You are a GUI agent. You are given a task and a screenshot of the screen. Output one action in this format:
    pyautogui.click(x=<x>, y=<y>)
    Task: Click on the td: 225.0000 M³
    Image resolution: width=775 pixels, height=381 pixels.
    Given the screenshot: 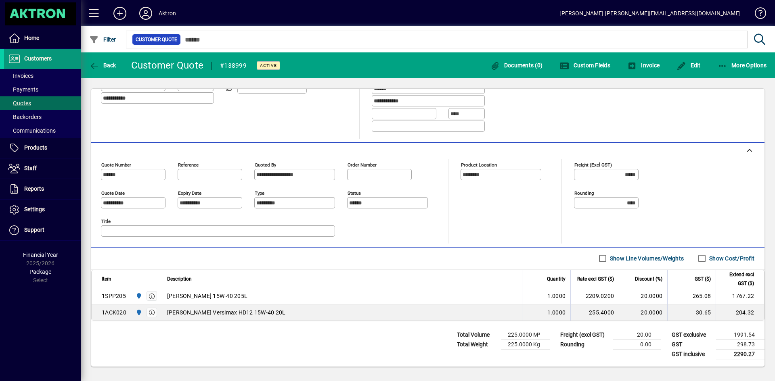 What is the action you would take?
    pyautogui.click(x=525, y=335)
    